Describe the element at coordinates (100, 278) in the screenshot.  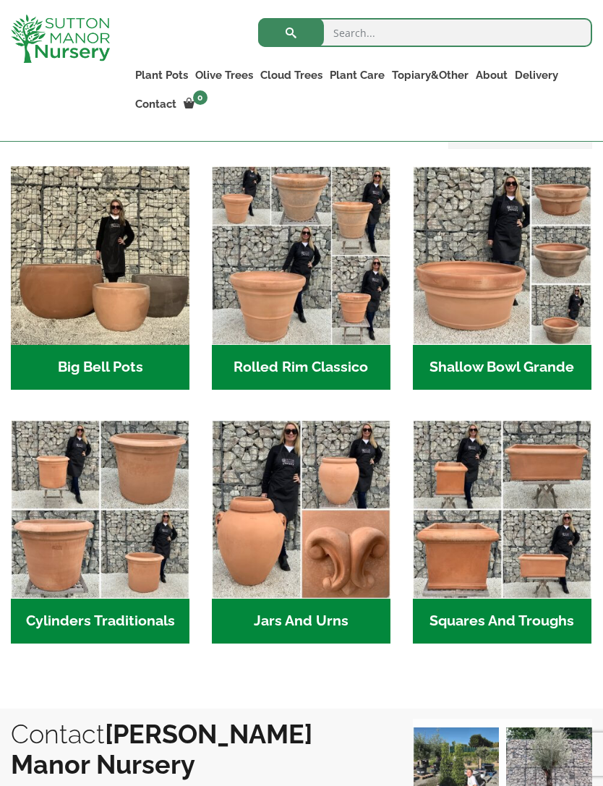
I see `a: Visit product category Big Bell Pots` at that location.